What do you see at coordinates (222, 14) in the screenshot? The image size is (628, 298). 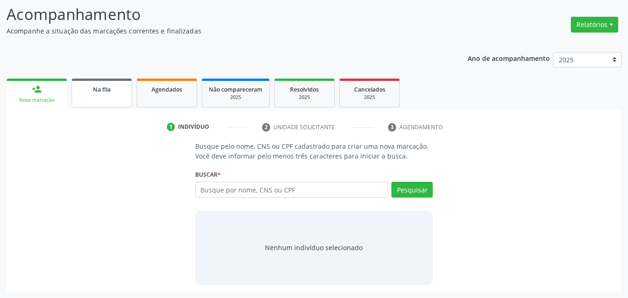 I see `p: Acompanhamento` at bounding box center [222, 14].